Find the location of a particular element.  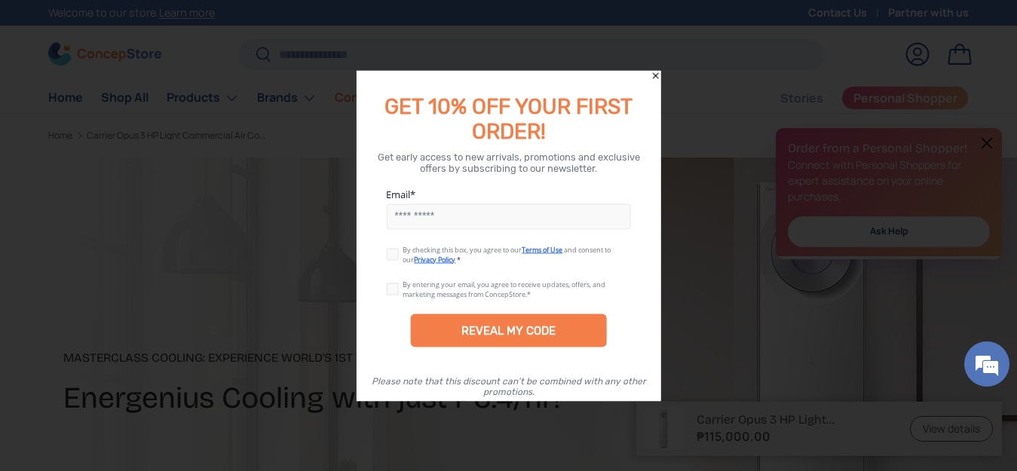

div: Please note that this discount can’t be combined with any other promotions. is located at coordinates (508, 386).